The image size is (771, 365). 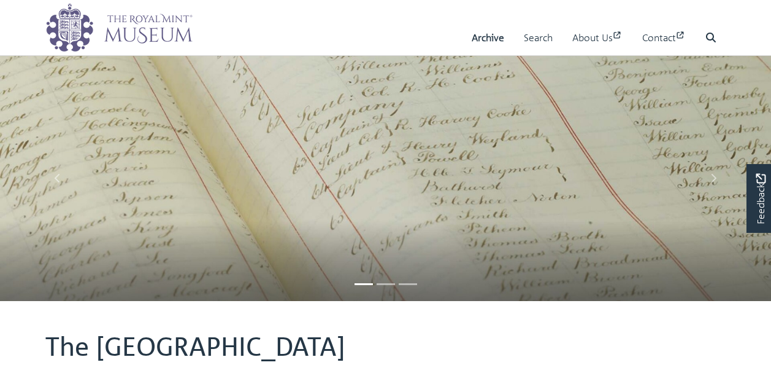 What do you see at coordinates (664, 37) in the screenshot?
I see `a: Contact` at bounding box center [664, 37].